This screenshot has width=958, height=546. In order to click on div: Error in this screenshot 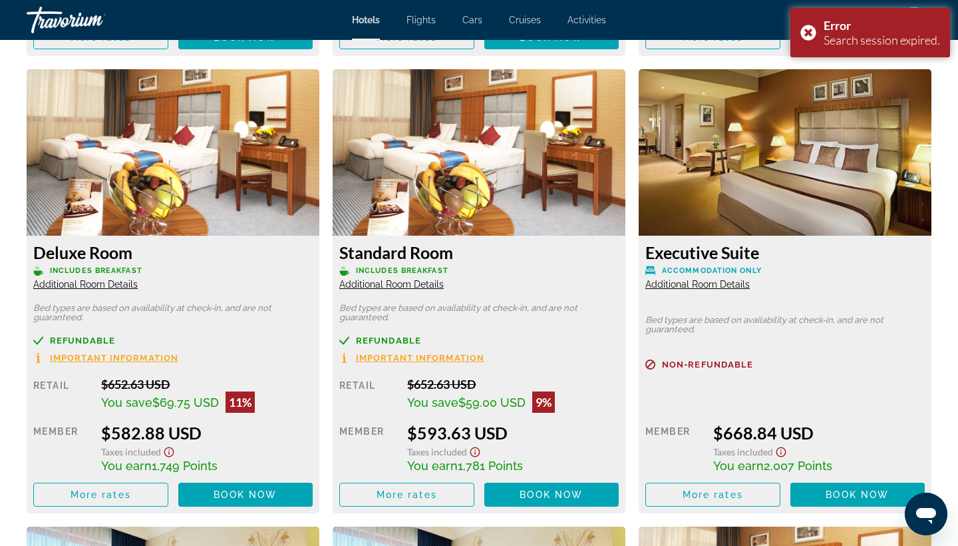, I will do `click(881, 25)`.